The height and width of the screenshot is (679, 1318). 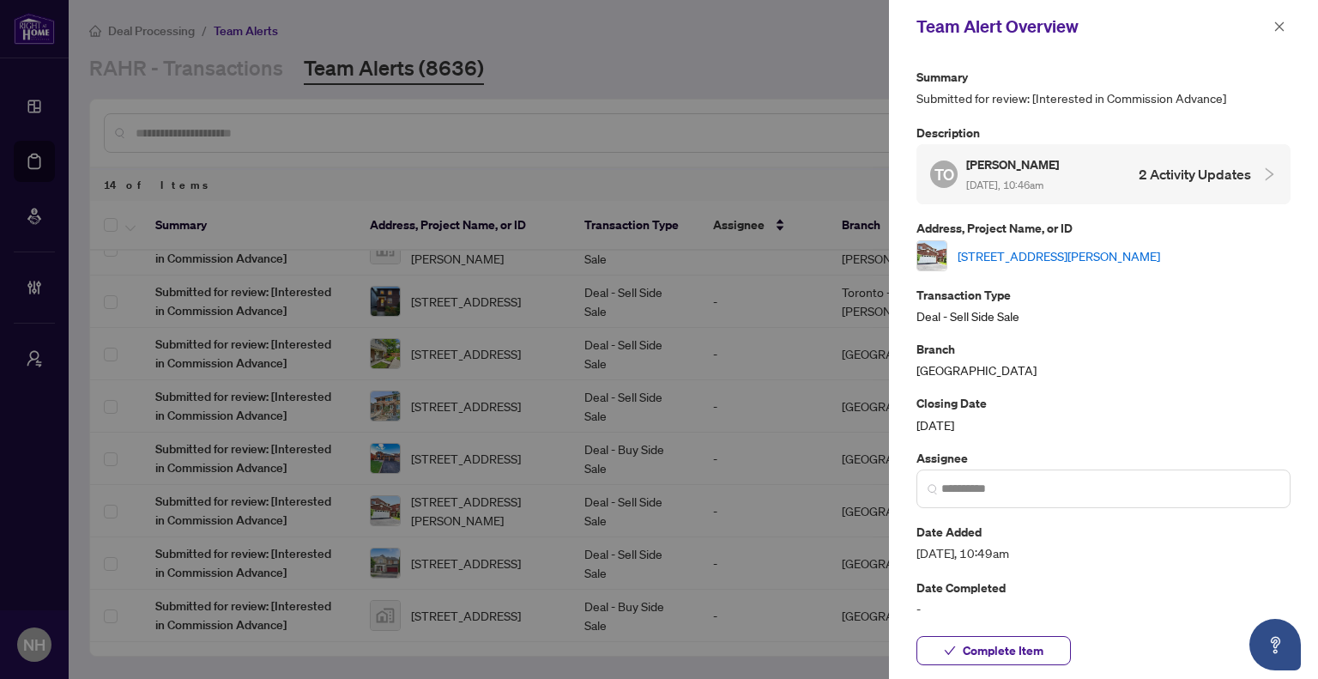 I want to click on div: Team Alert Overview, so click(x=1092, y=27).